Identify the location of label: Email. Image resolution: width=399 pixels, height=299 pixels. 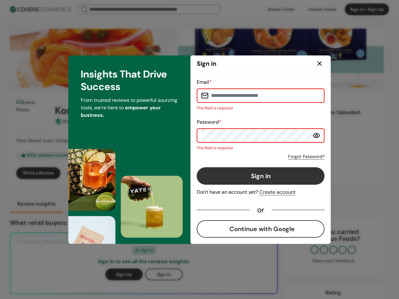
(204, 82).